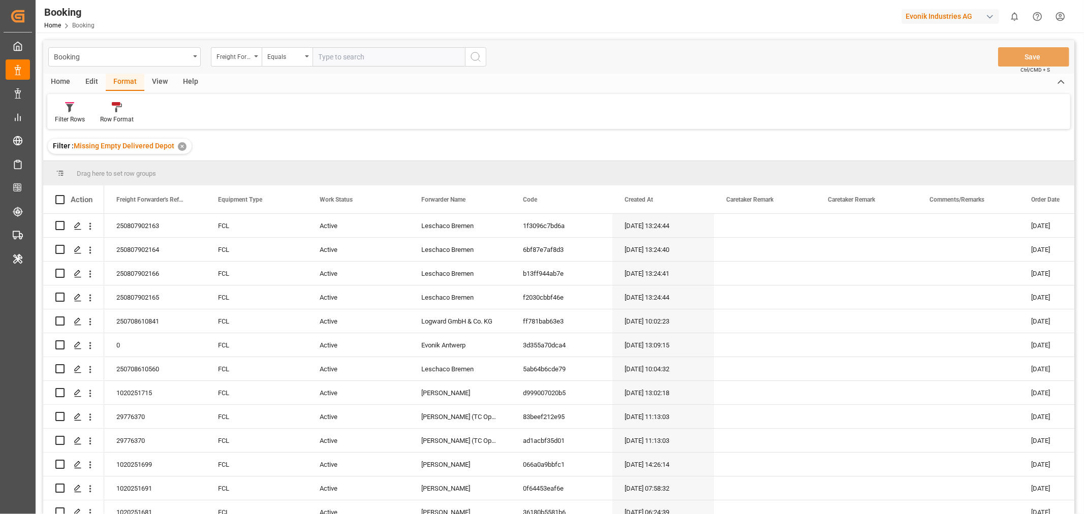 Image resolution: width=1084 pixels, height=514 pixels. Describe the element at coordinates (155, 226) in the screenshot. I see `div: 250807902163` at that location.